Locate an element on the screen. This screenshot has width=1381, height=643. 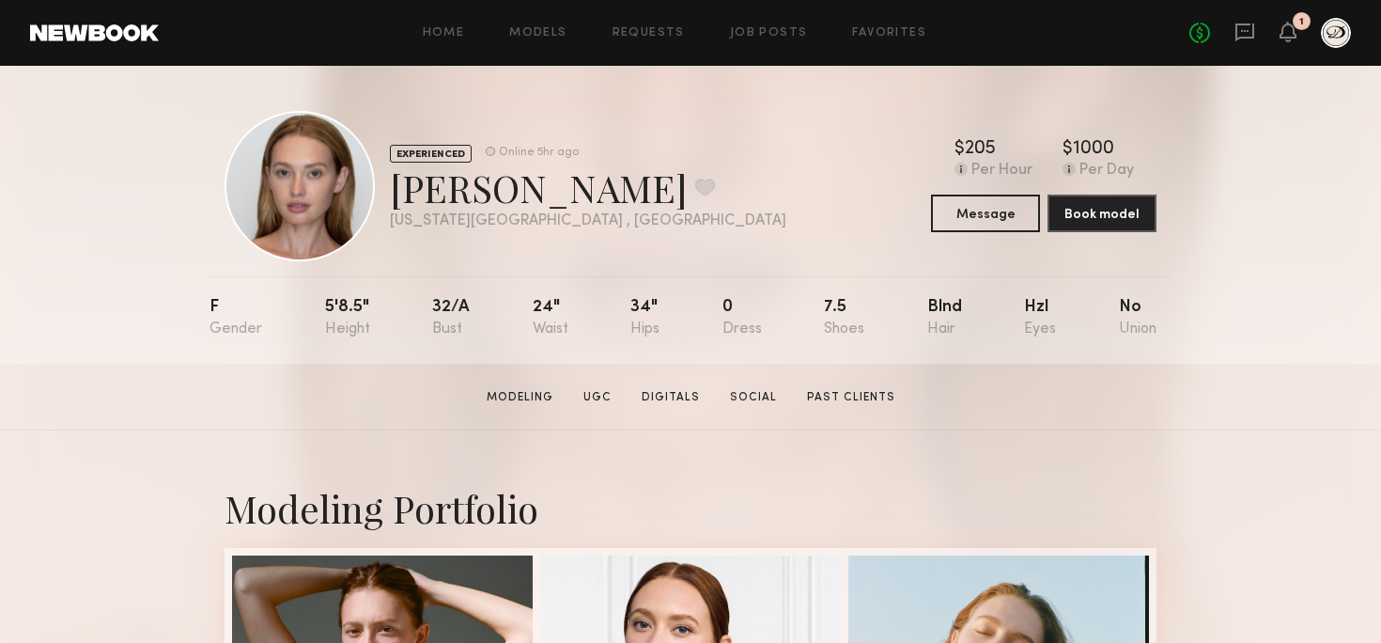
div: 1 is located at coordinates (1301, 22).